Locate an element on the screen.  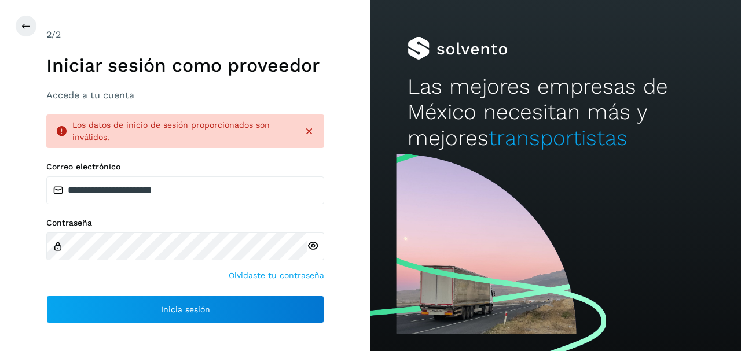
div: Los datos de inicio de sesión proporcionados son inválidos. is located at coordinates (183, 131).